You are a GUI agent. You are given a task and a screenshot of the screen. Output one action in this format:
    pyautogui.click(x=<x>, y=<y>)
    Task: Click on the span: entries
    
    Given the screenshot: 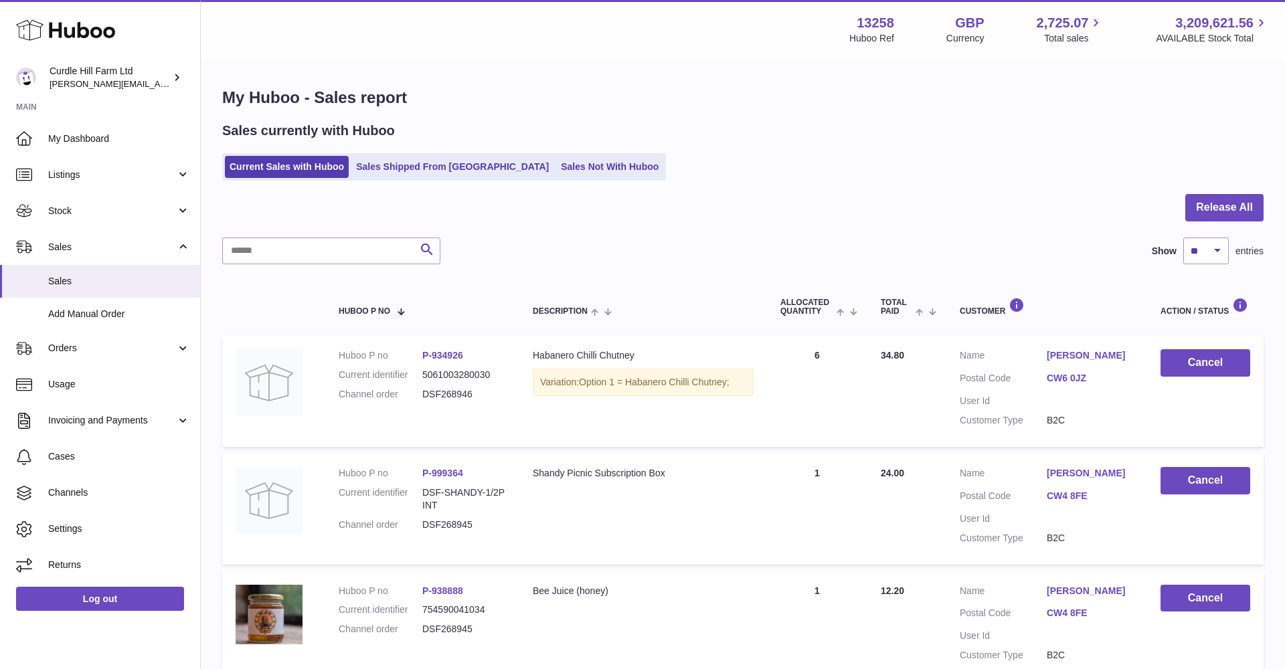 What is the action you would take?
    pyautogui.click(x=1249, y=251)
    